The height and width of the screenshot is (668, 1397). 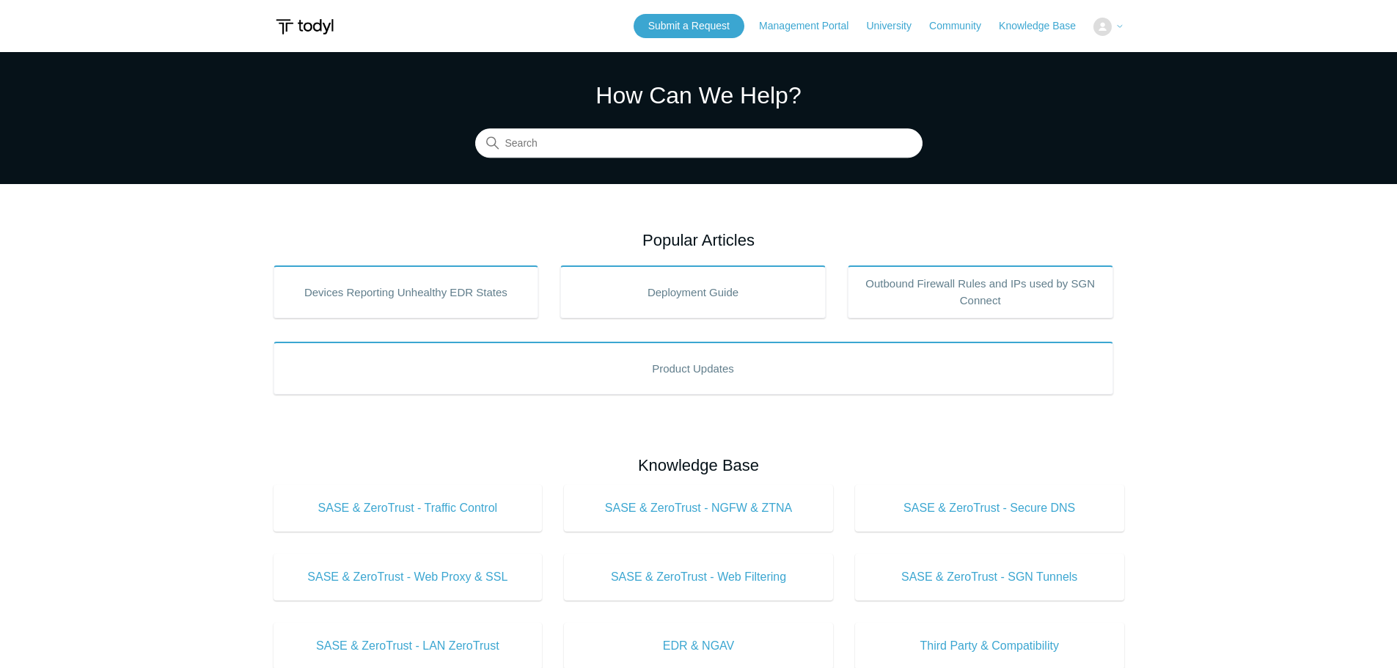 I want to click on a: SASE & ZeroTrust - Web Proxy & SSL, so click(x=408, y=577).